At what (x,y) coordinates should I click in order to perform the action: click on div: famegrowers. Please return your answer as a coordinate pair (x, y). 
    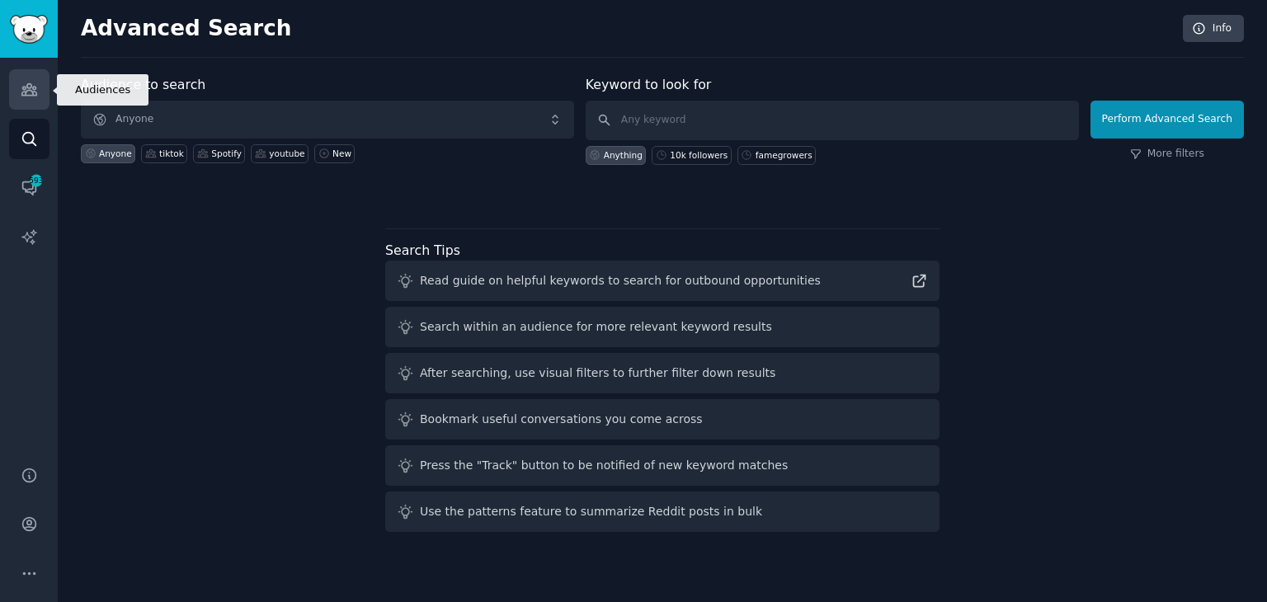
    Looking at the image, I should click on (784, 155).